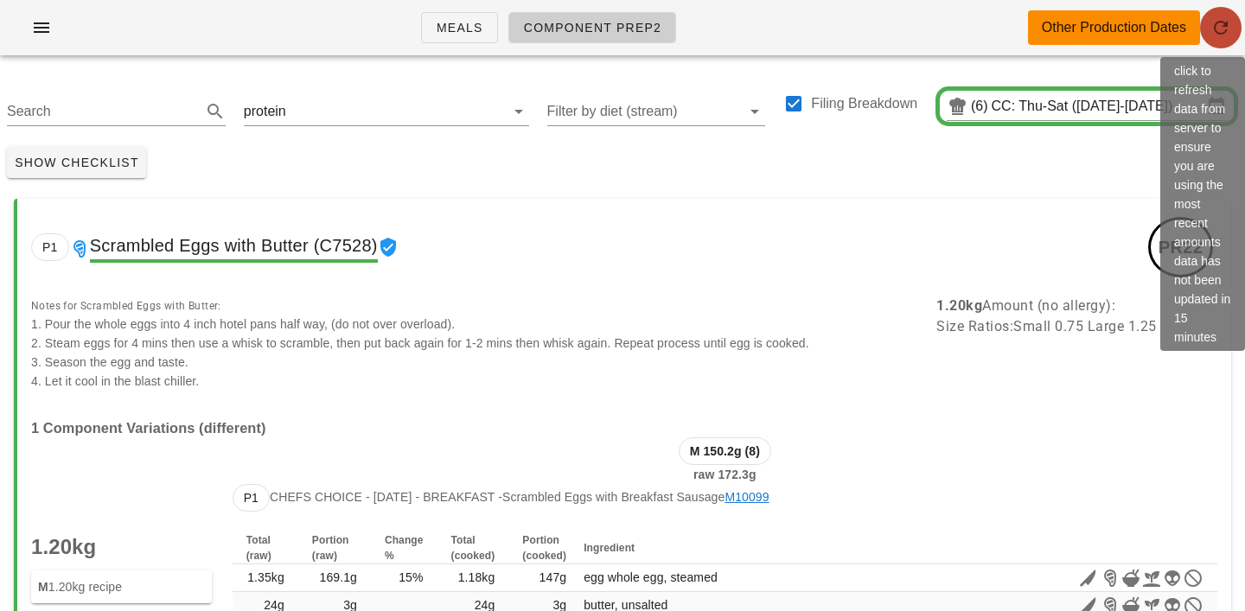 The width and height of the screenshot is (1245, 611). What do you see at coordinates (1113, 28) in the screenshot?
I see `div: Other Production Dates` at bounding box center [1113, 28].